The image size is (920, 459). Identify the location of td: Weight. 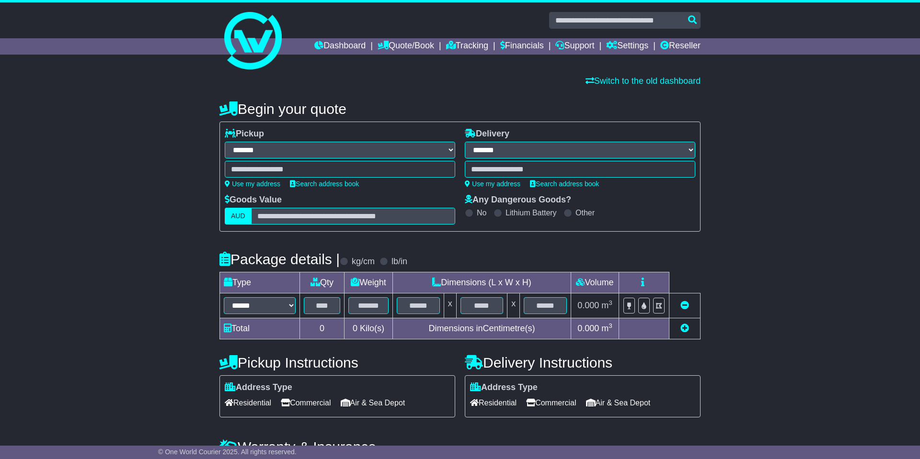
(368, 283).